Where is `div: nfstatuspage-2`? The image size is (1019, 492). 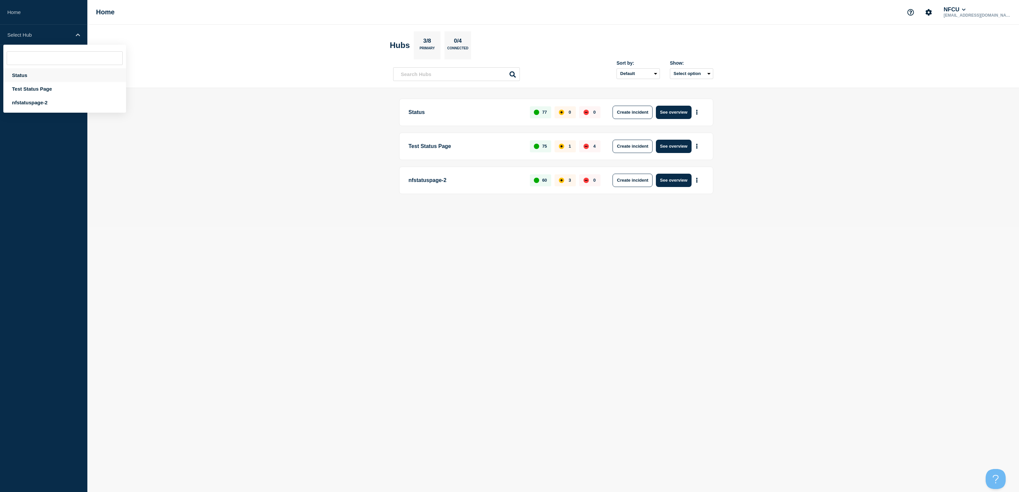
div: nfstatuspage-2 is located at coordinates (65, 102).